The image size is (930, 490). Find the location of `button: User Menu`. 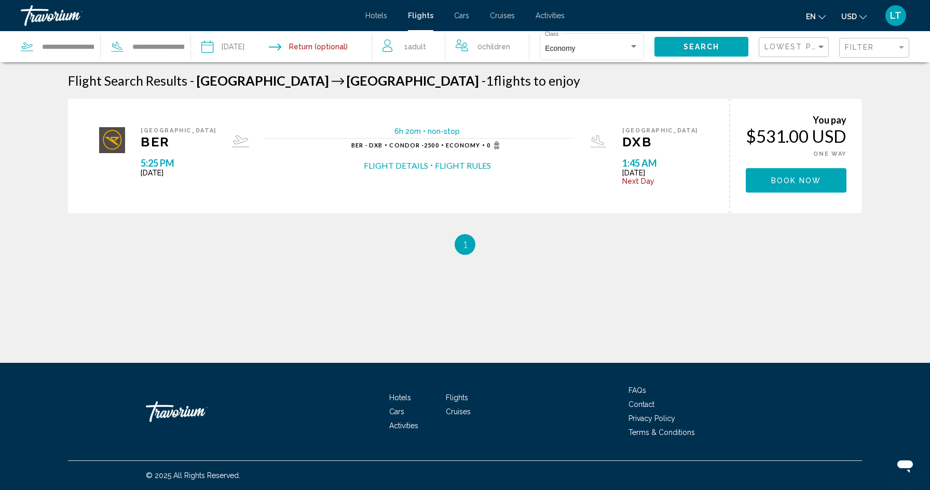

button: User Menu is located at coordinates (895, 16).